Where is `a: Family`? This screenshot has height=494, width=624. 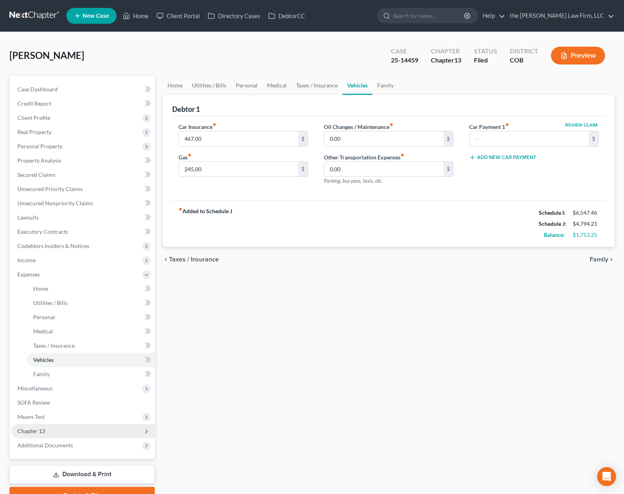
a: Family is located at coordinates (386, 85).